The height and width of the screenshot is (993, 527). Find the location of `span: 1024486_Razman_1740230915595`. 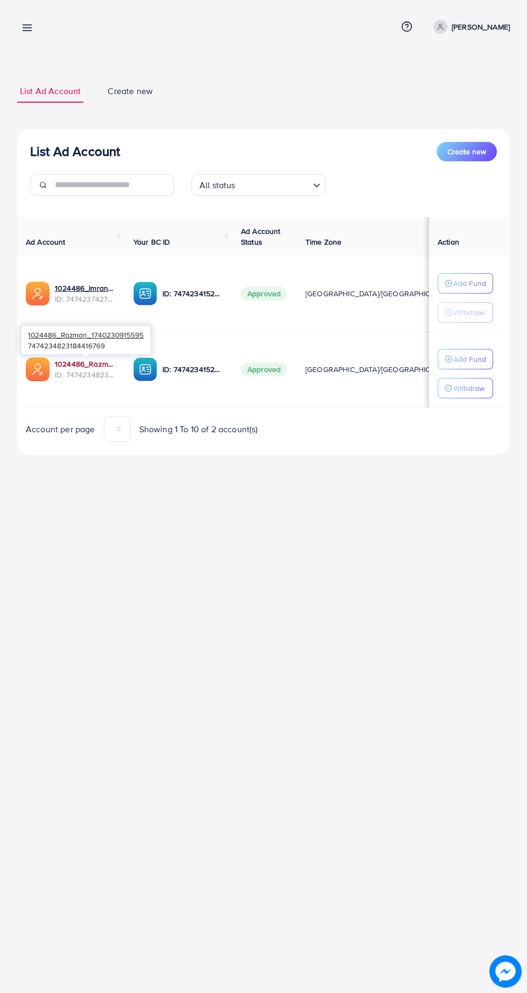

span: 1024486_Razman_1740230915595 is located at coordinates (86, 334).